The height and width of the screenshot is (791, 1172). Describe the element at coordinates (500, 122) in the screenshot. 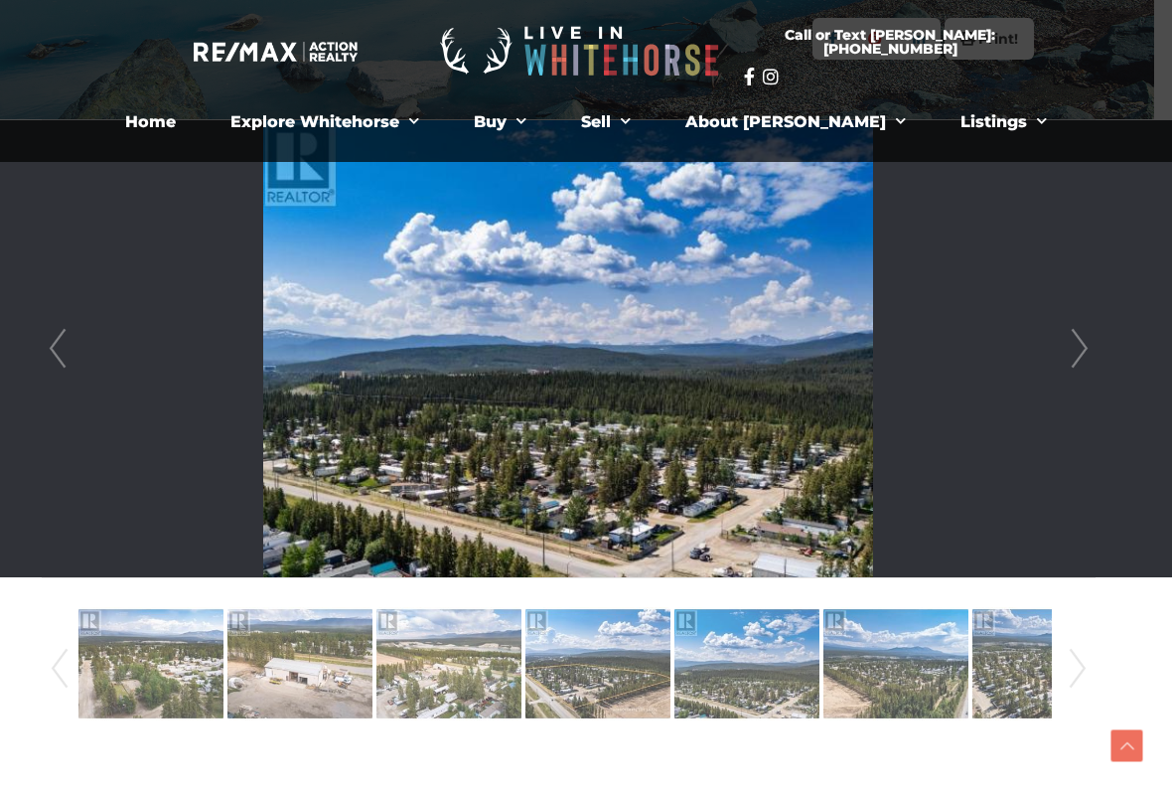

I see `a: Buy` at that location.